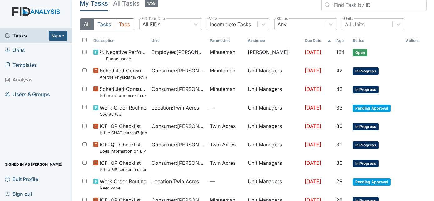 Image resolution: width=434 pixels, height=201 pixels. Describe the element at coordinates (123, 166) in the screenshot. I see `span: ICF: QP Checklist Is the BIP consent current? (document the date, BIP number in the comment section)` at that location.